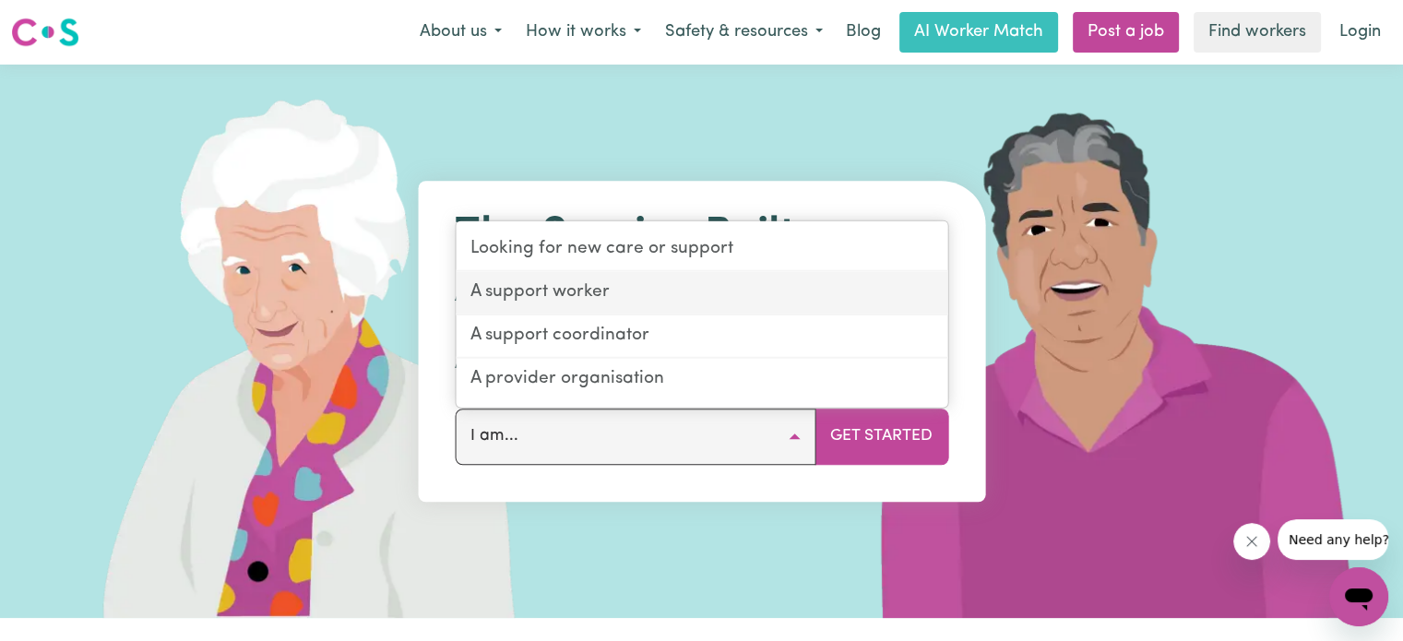 The image size is (1403, 641). I want to click on a: Find workers, so click(1257, 32).